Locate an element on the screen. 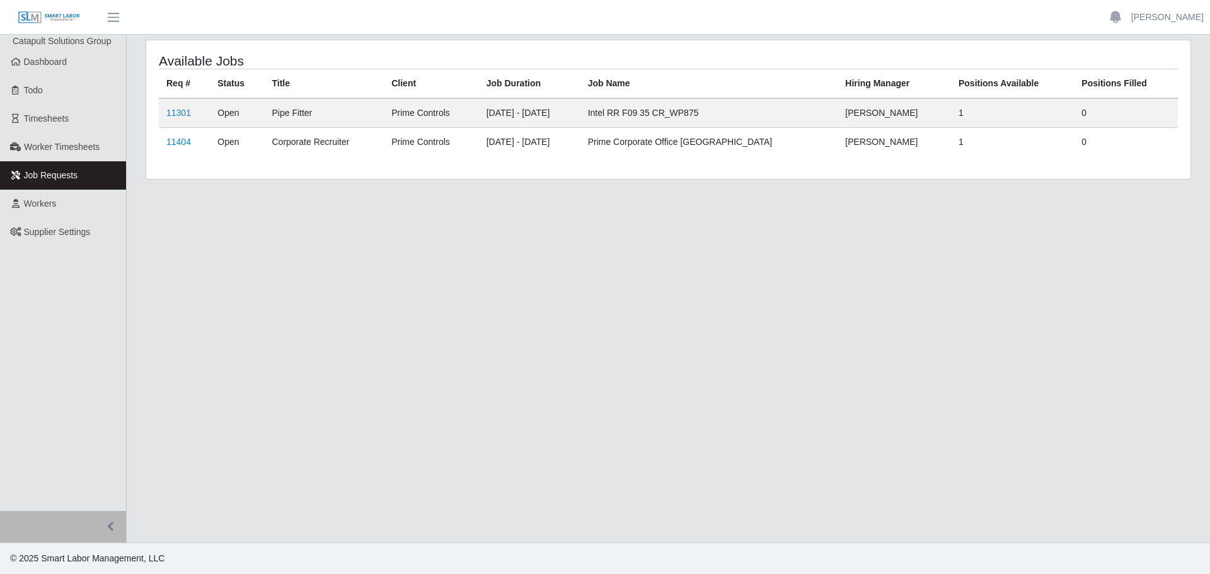  td: Corporate Recruiter is located at coordinates (324, 142).